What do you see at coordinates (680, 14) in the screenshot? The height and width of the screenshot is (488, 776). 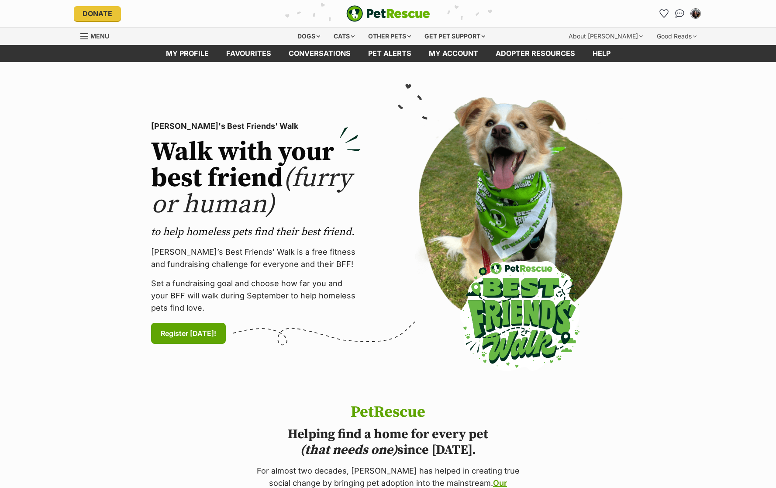 I see `img: chat-41dd97257d64d25036548639549fe6c8038ab92f7586957e7f3b1b290dea8141.svg` at bounding box center [680, 14].